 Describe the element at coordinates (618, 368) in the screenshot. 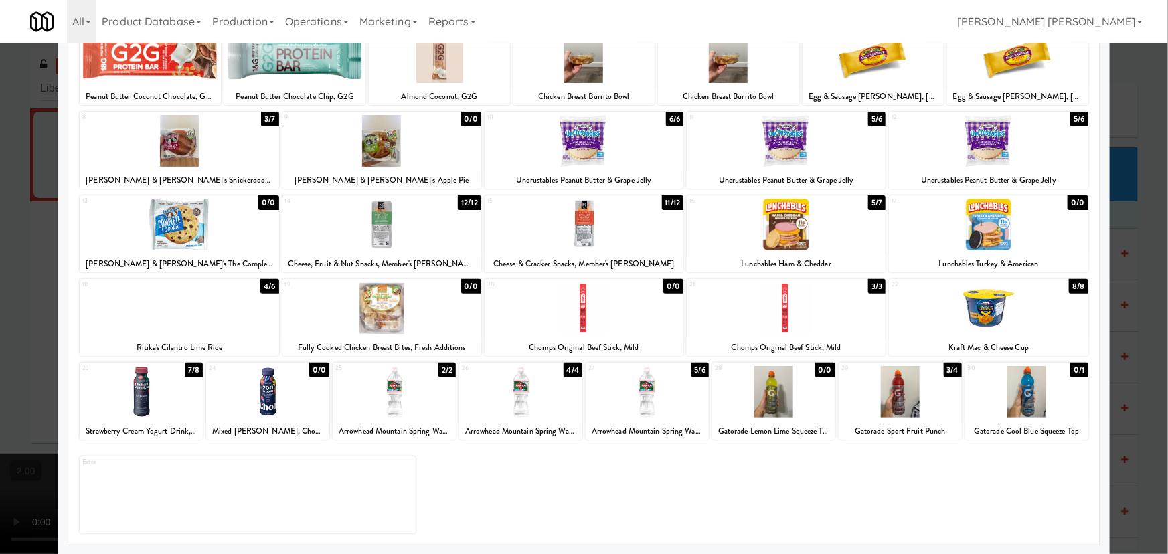

I see `div: 27` at that location.